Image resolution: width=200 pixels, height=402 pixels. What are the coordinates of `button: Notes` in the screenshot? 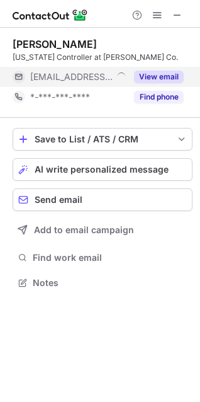 It's located at (103, 283).